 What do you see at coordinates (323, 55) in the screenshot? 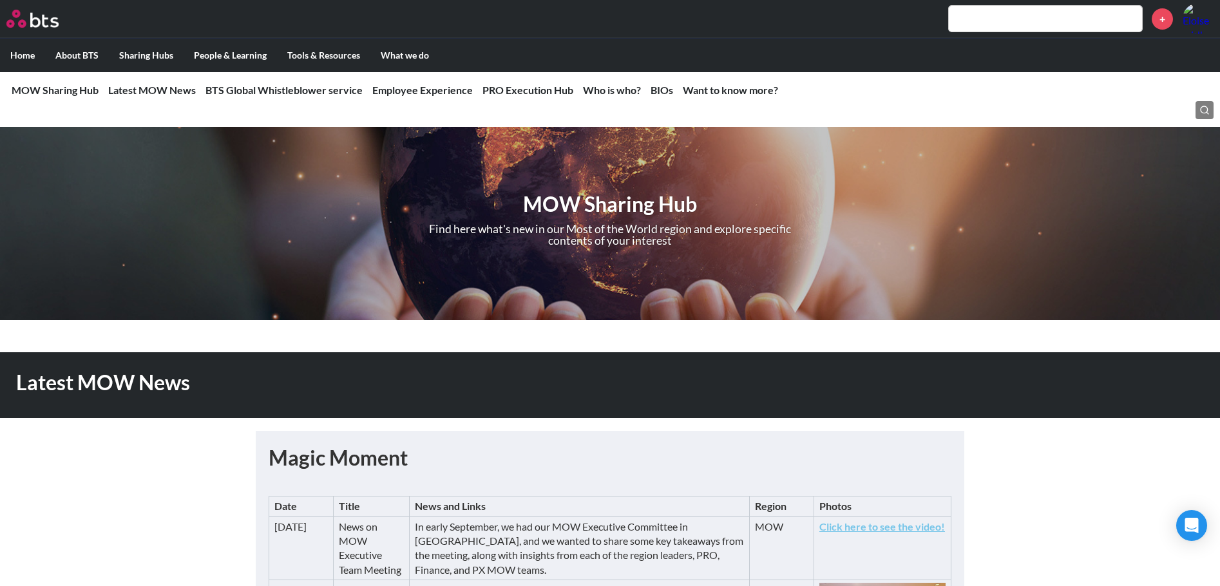
I see `label: Tools & Resources` at bounding box center [323, 55].